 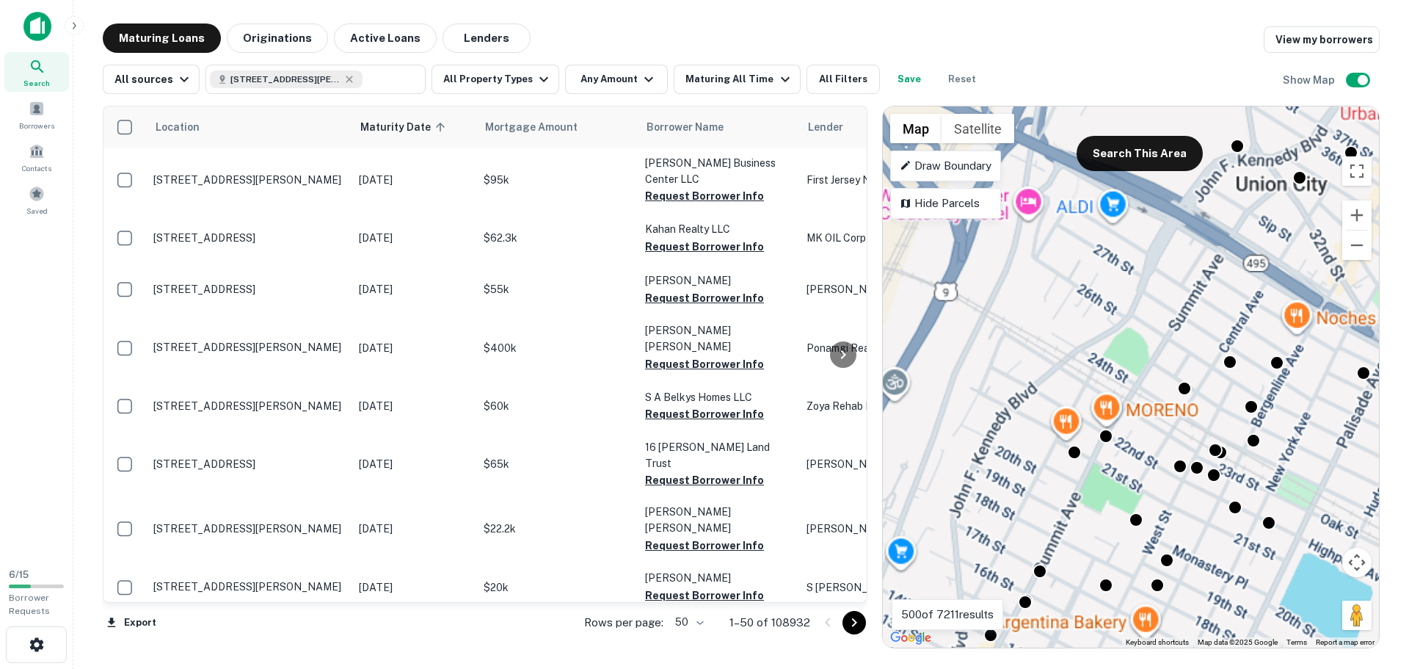 I want to click on a: Borrowers, so click(x=37, y=114).